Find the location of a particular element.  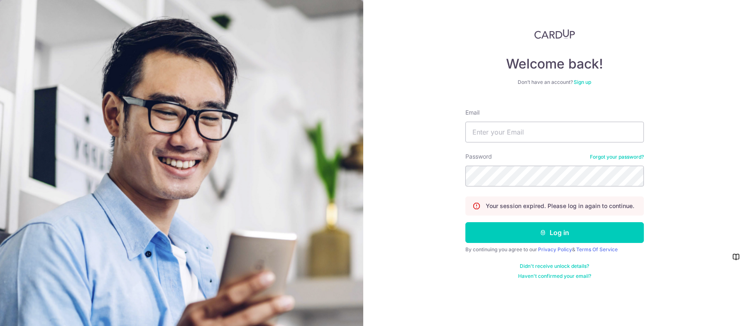

a: Sign up is located at coordinates (583, 82).